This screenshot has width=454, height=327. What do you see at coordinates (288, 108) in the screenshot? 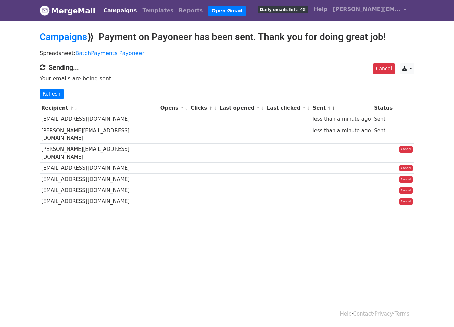
I see `th: Last clicked` at bounding box center [288, 108].